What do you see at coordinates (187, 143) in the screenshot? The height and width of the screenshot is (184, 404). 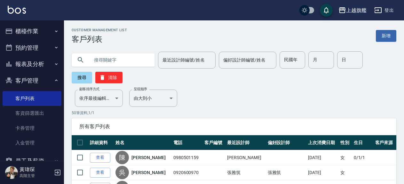 I see `th: 電話` at bounding box center [187, 143].